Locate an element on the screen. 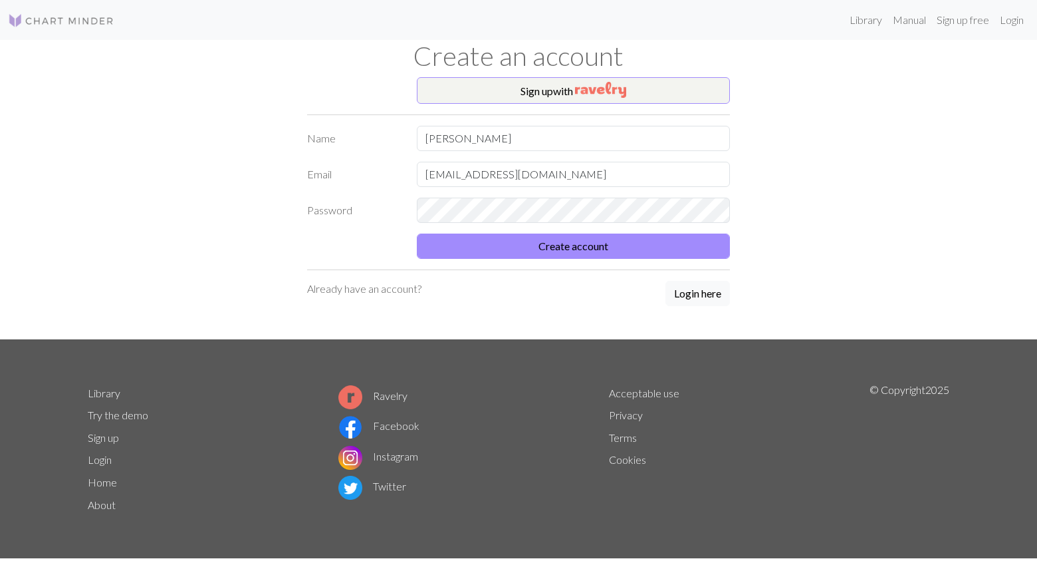 The width and height of the screenshot is (1037, 571). a: Cookies is located at coordinates (628, 459).